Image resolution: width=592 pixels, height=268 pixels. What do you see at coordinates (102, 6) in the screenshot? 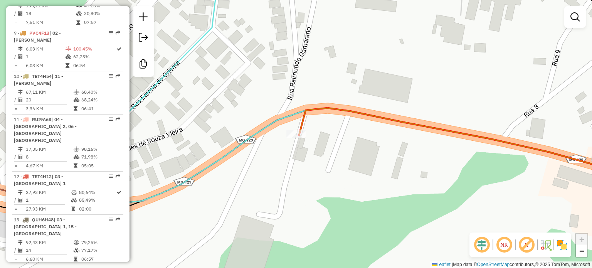
I see `td: 47,20%` at bounding box center [102, 6].